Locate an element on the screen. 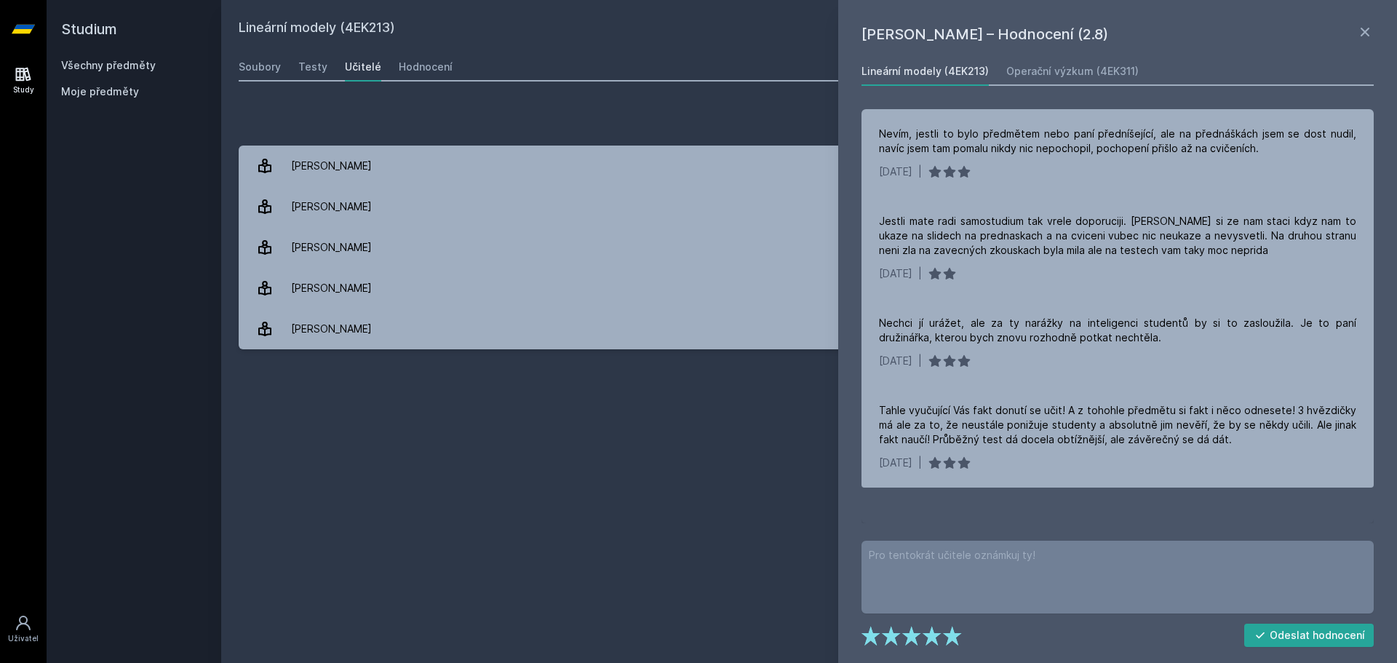 The image size is (1397, 663). a: Uživatel is located at coordinates (23, 629).